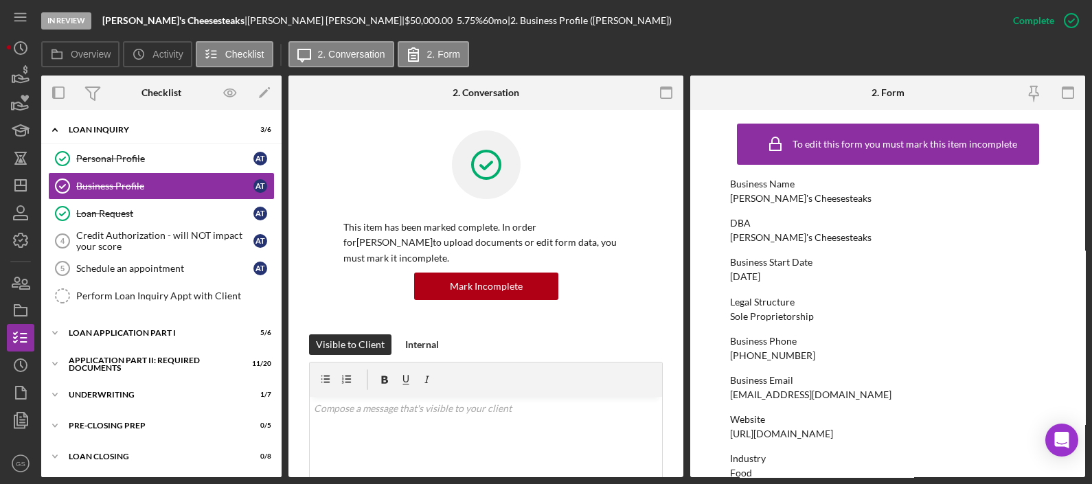 The image size is (1092, 484). I want to click on div: Business Name, so click(888, 184).